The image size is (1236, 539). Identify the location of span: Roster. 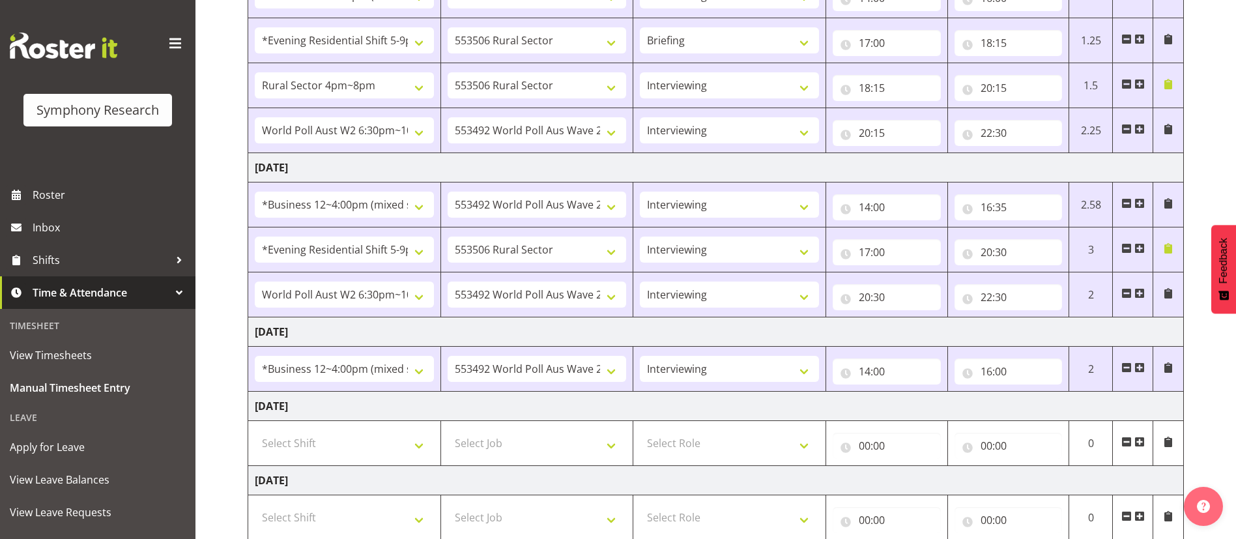
(111, 195).